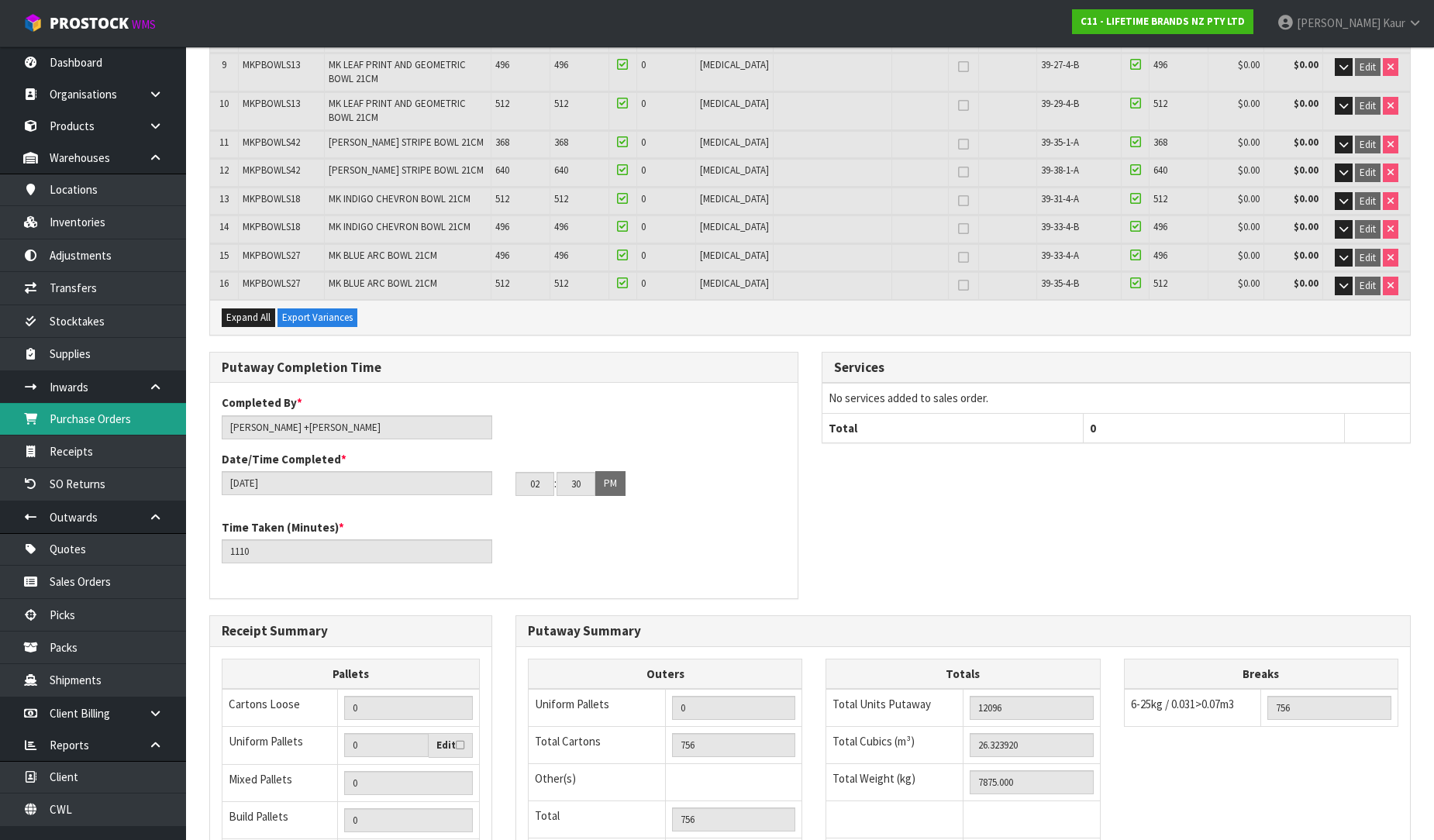 The image size is (1434, 840). I want to click on td: Total, so click(597, 820).